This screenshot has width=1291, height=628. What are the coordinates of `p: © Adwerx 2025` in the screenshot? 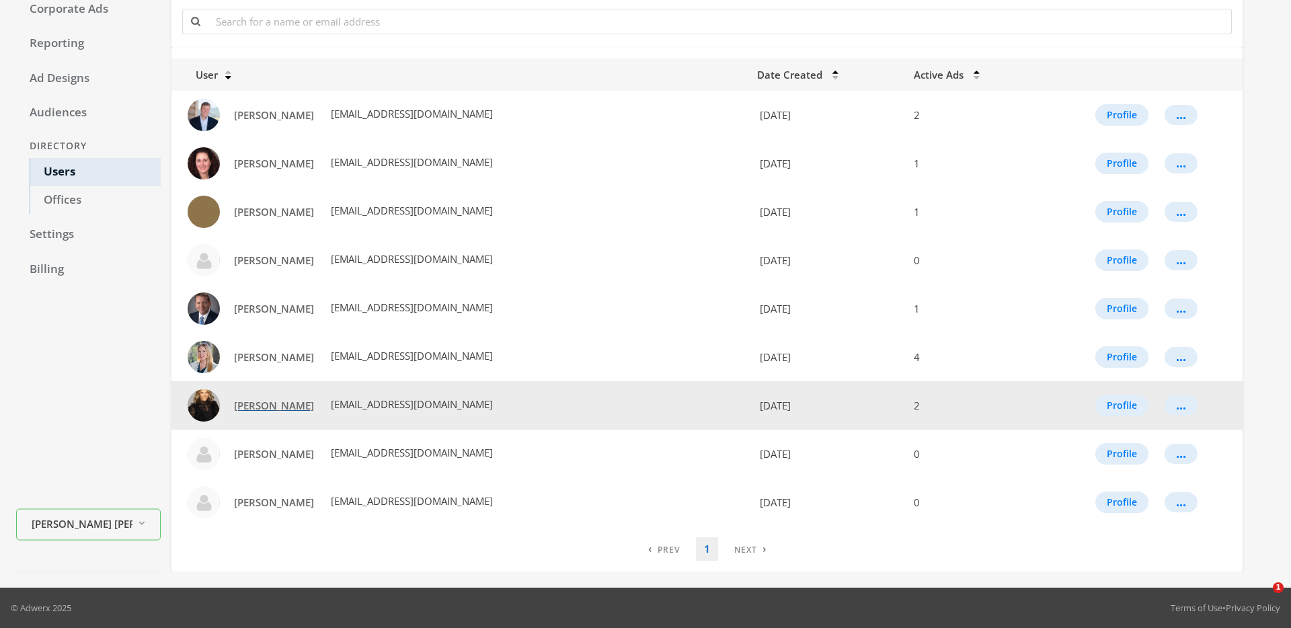 It's located at (41, 608).